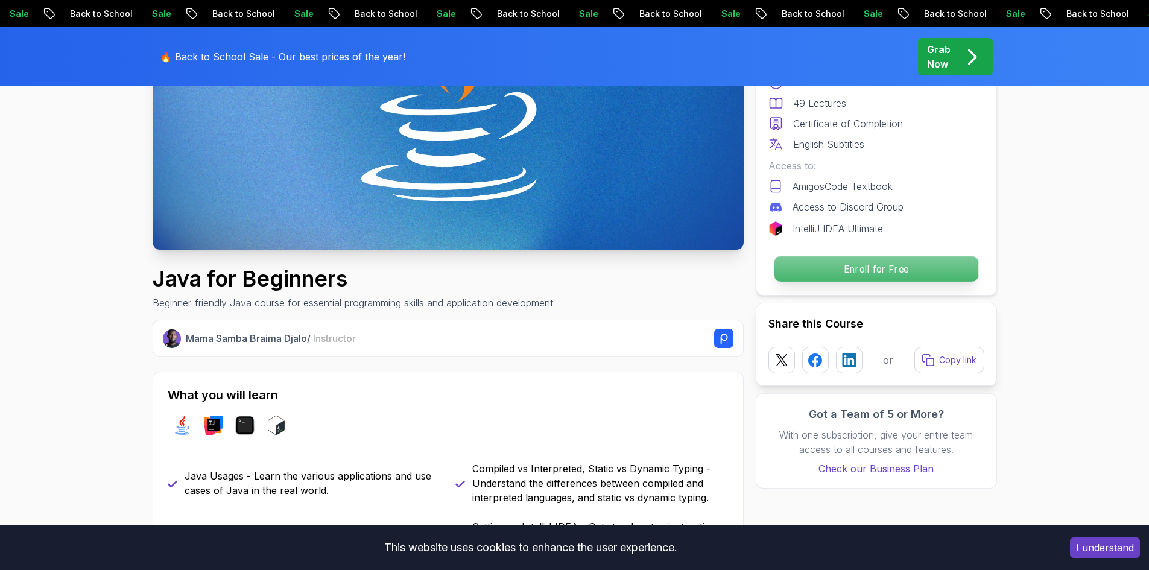 The width and height of the screenshot is (1149, 570). Describe the element at coordinates (1105, 548) in the screenshot. I see `button: Accept cookies` at that location.